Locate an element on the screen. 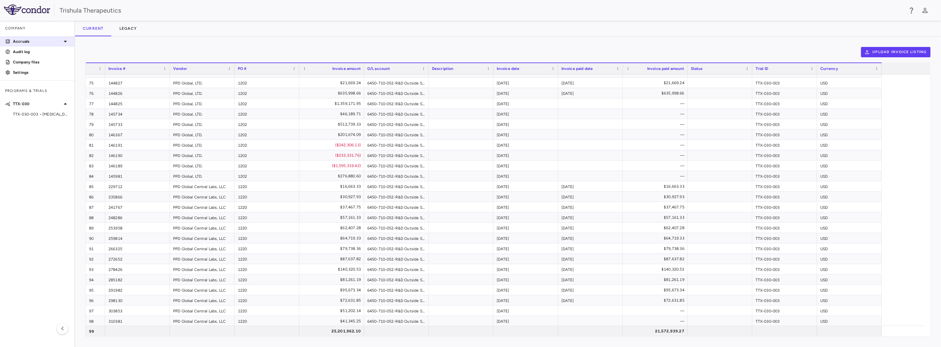 Image resolution: width=941 pixels, height=347 pixels. div: ($242,306.13) is located at coordinates (333, 145).